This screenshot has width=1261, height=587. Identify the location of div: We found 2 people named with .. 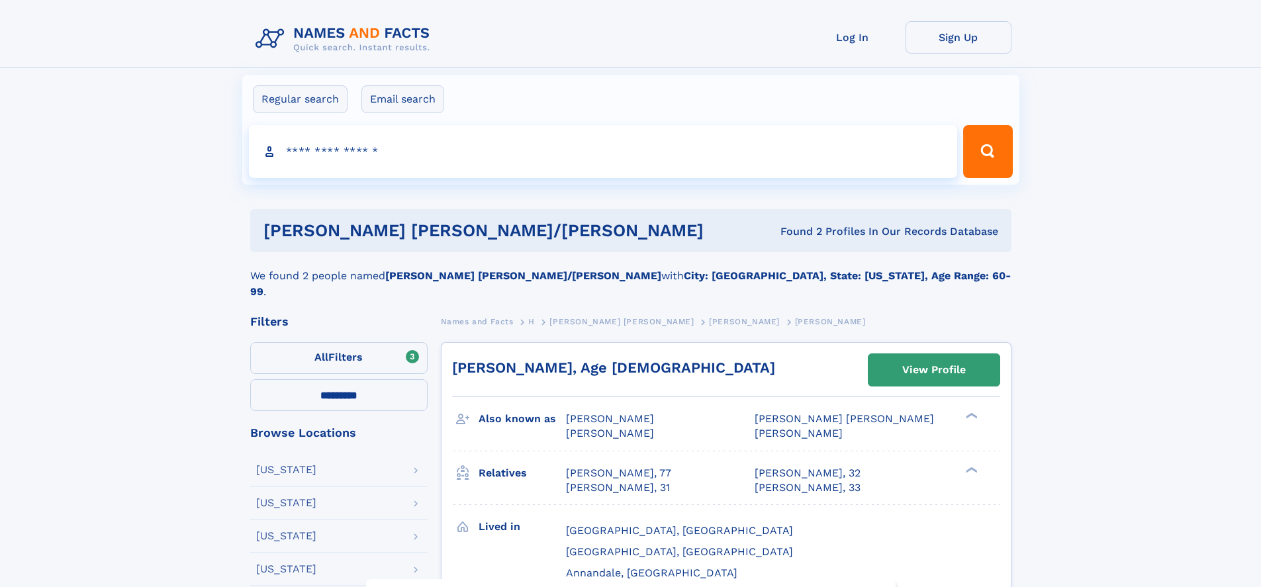
(631, 276).